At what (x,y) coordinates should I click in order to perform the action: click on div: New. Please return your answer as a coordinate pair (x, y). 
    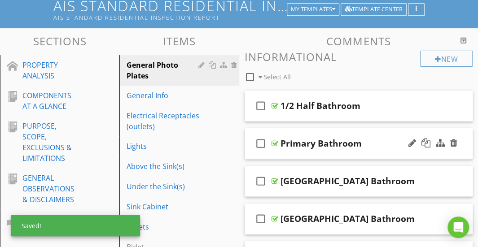
    Looking at the image, I should click on (446, 59).